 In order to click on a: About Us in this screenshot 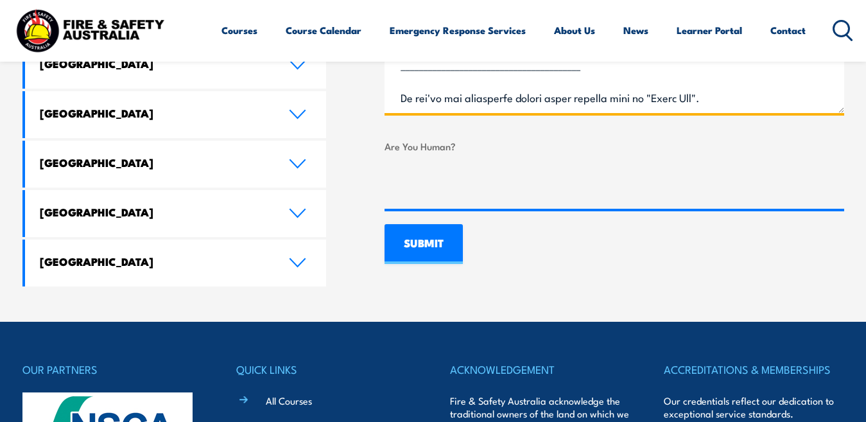, I will do `click(574, 30)`.